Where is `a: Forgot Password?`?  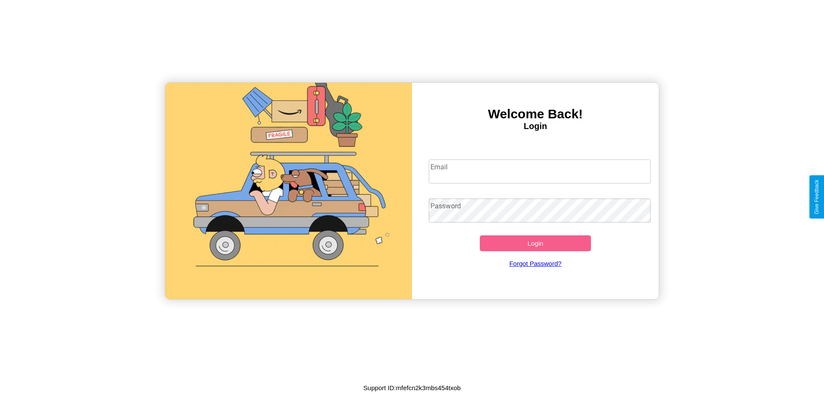 a: Forgot Password? is located at coordinates (535, 263).